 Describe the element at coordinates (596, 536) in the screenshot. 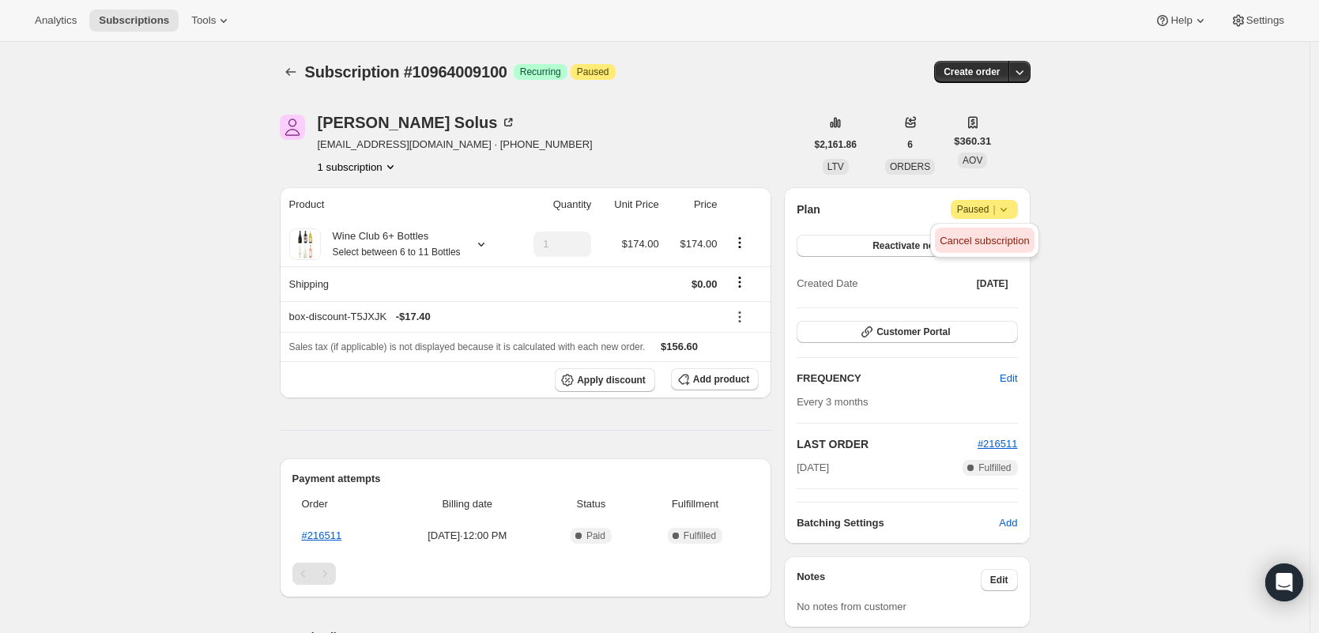

I see `span: Paid` at that location.